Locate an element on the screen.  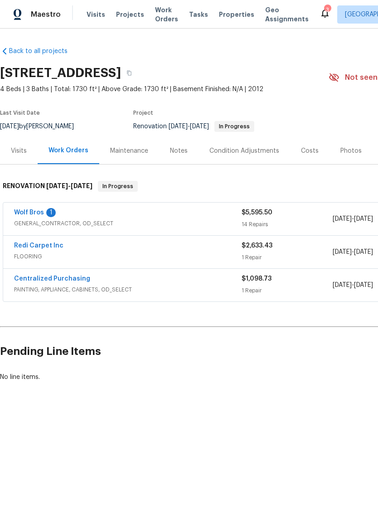
div: 1 is located at coordinates (51, 213).